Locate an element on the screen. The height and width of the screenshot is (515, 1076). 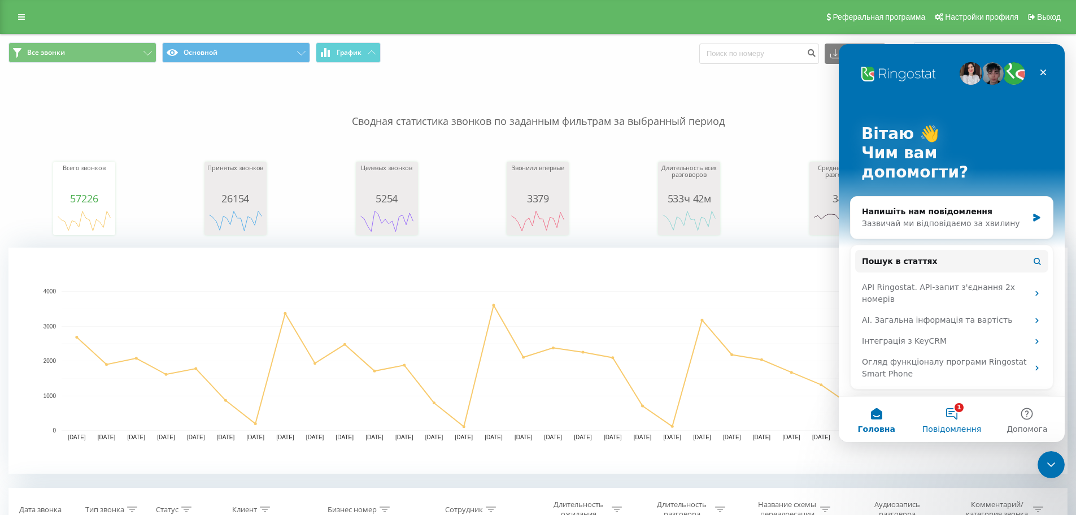
img: Profile image for Ringostat is located at coordinates (175, 29).